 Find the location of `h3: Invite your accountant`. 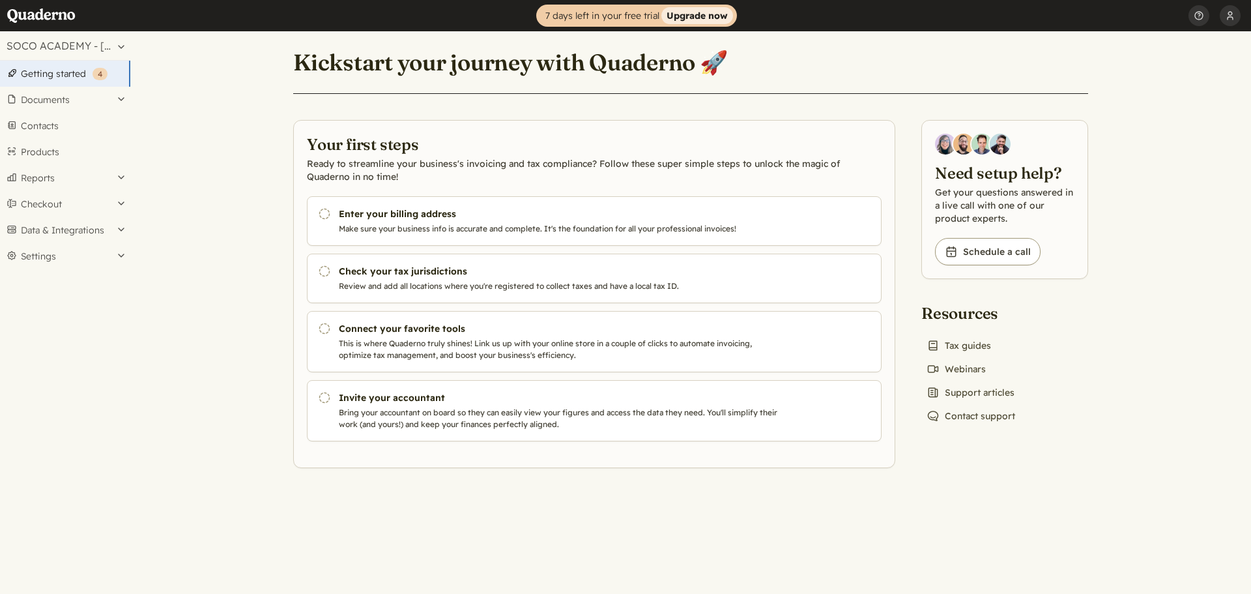

h3: Invite your accountant is located at coordinates (561, 398).